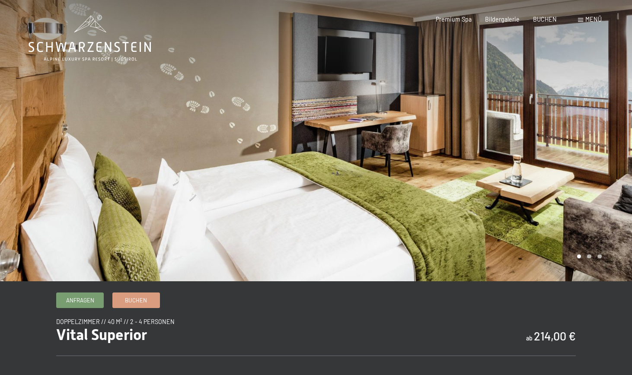 This screenshot has width=632, height=375. I want to click on a: BUCHEN, so click(545, 19).